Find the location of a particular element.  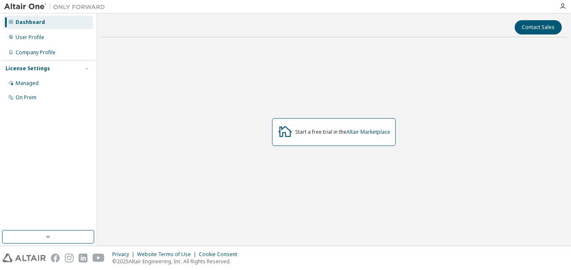

img: altair_logo.svg is located at coordinates (24, 258).